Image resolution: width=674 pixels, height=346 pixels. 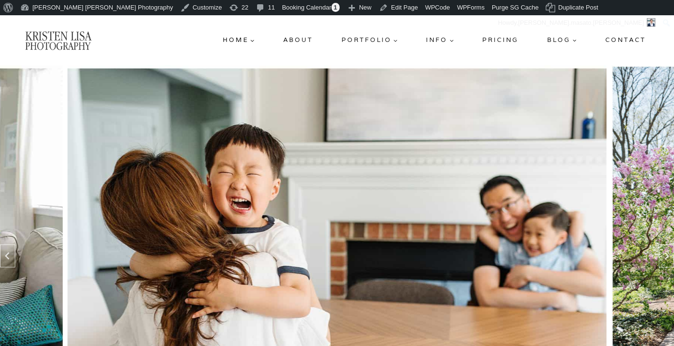 What do you see at coordinates (440, 40) in the screenshot?
I see `span: Info` at bounding box center [440, 40].